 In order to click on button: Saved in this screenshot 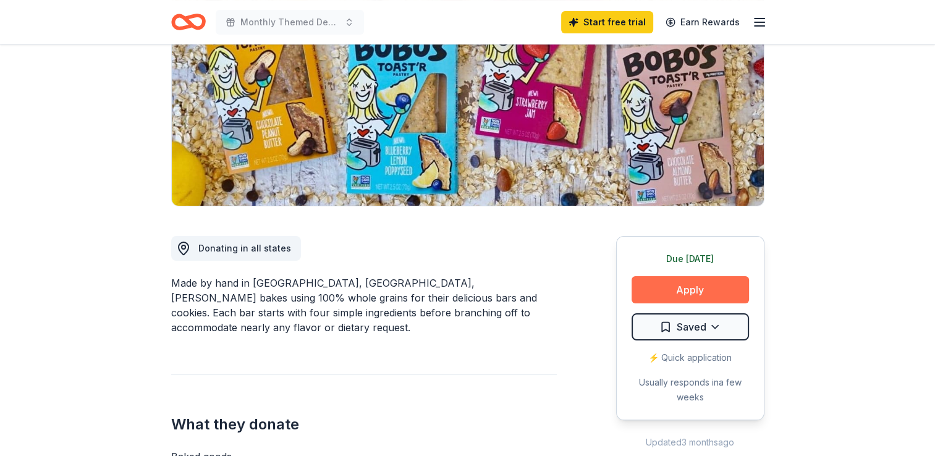, I will do `click(690, 327)`.